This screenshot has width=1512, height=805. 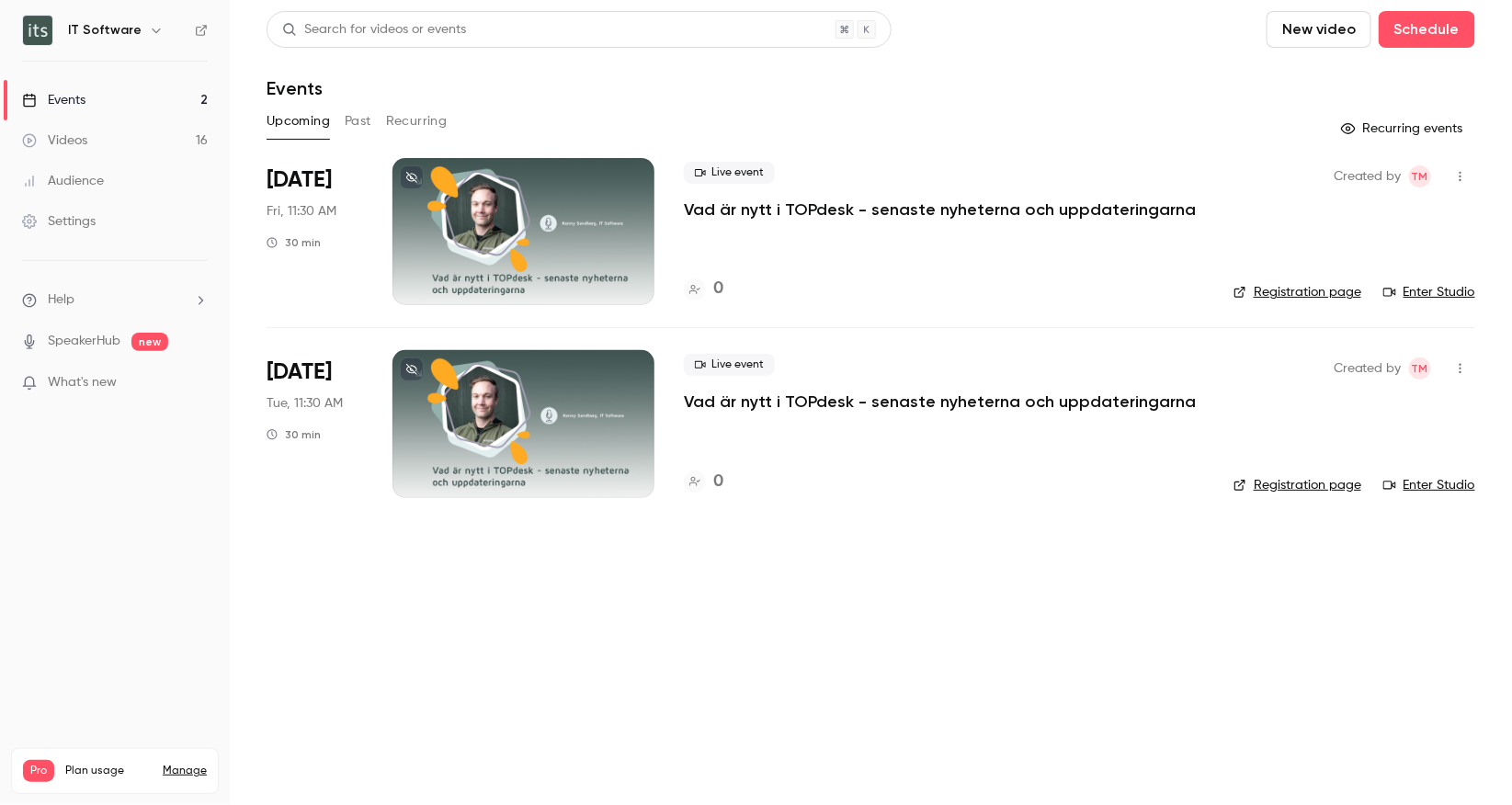 I want to click on div: Oct 24 Fri, 11:30 AM (Europe/Stockholm), so click(x=315, y=232).